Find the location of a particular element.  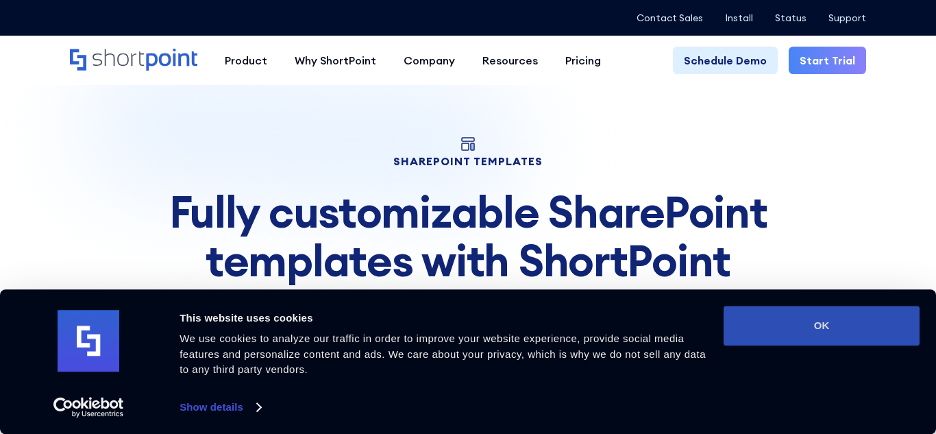

a: Usercentrics Cookiebot - opens in a new window is located at coordinates (88, 407).